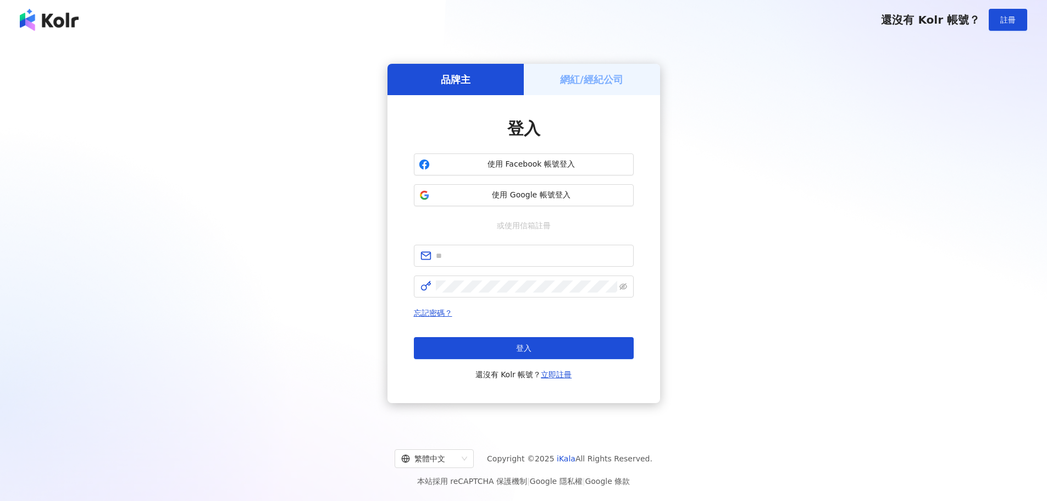  What do you see at coordinates (532, 195) in the screenshot?
I see `span: 使用 Google 帳號登入` at bounding box center [532, 195].